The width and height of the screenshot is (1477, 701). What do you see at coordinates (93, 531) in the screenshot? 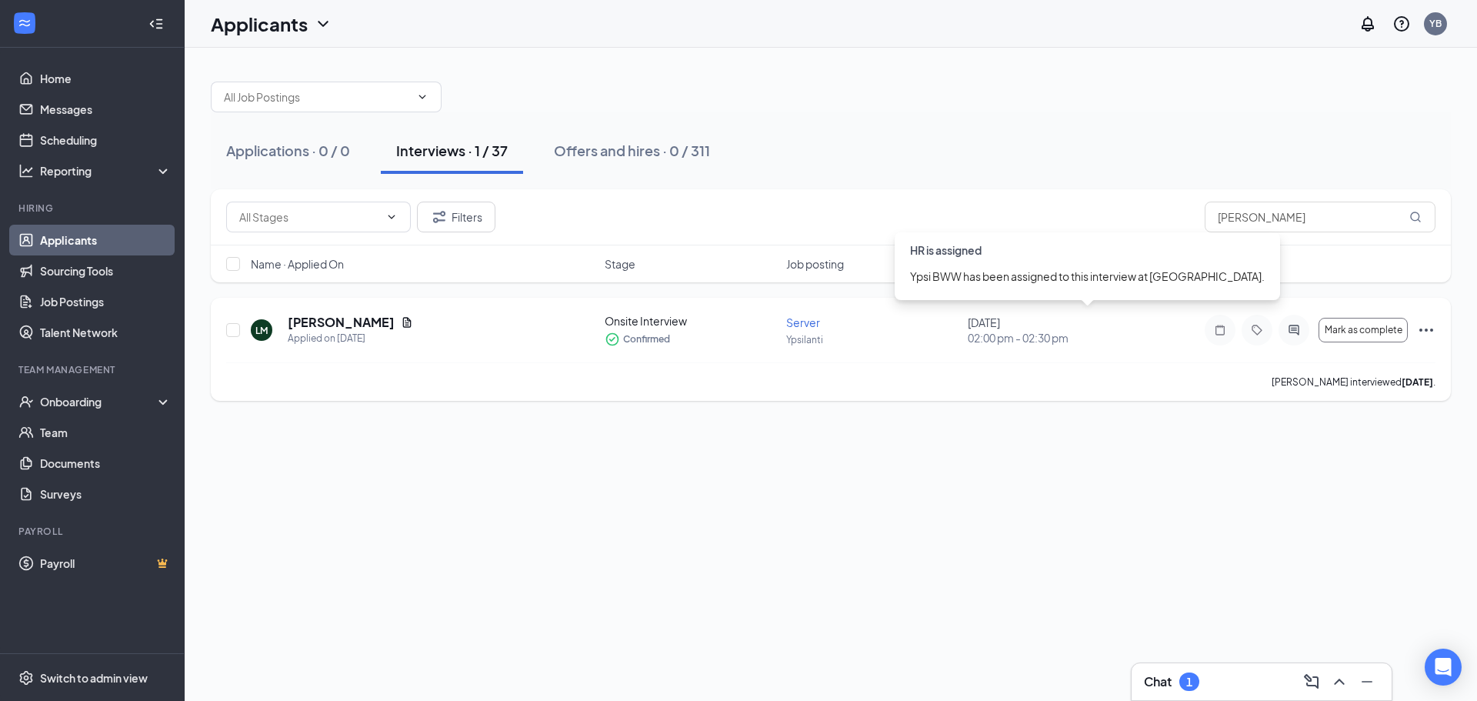
I see `div: Payroll` at bounding box center [93, 531].